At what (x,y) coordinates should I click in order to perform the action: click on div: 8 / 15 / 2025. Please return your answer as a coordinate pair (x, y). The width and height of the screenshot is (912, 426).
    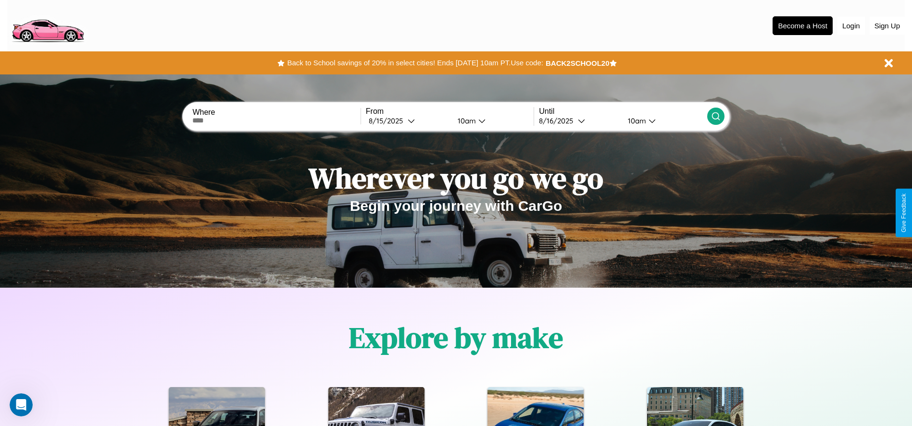
    Looking at the image, I should click on (388, 121).